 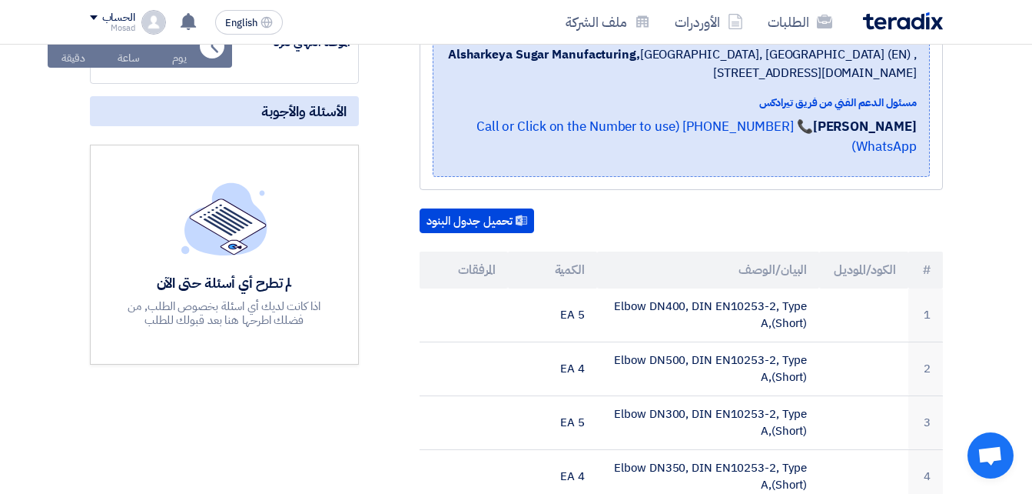 What do you see at coordinates (708, 270) in the screenshot?
I see `th: البيان/الوصف` at bounding box center [708, 270].